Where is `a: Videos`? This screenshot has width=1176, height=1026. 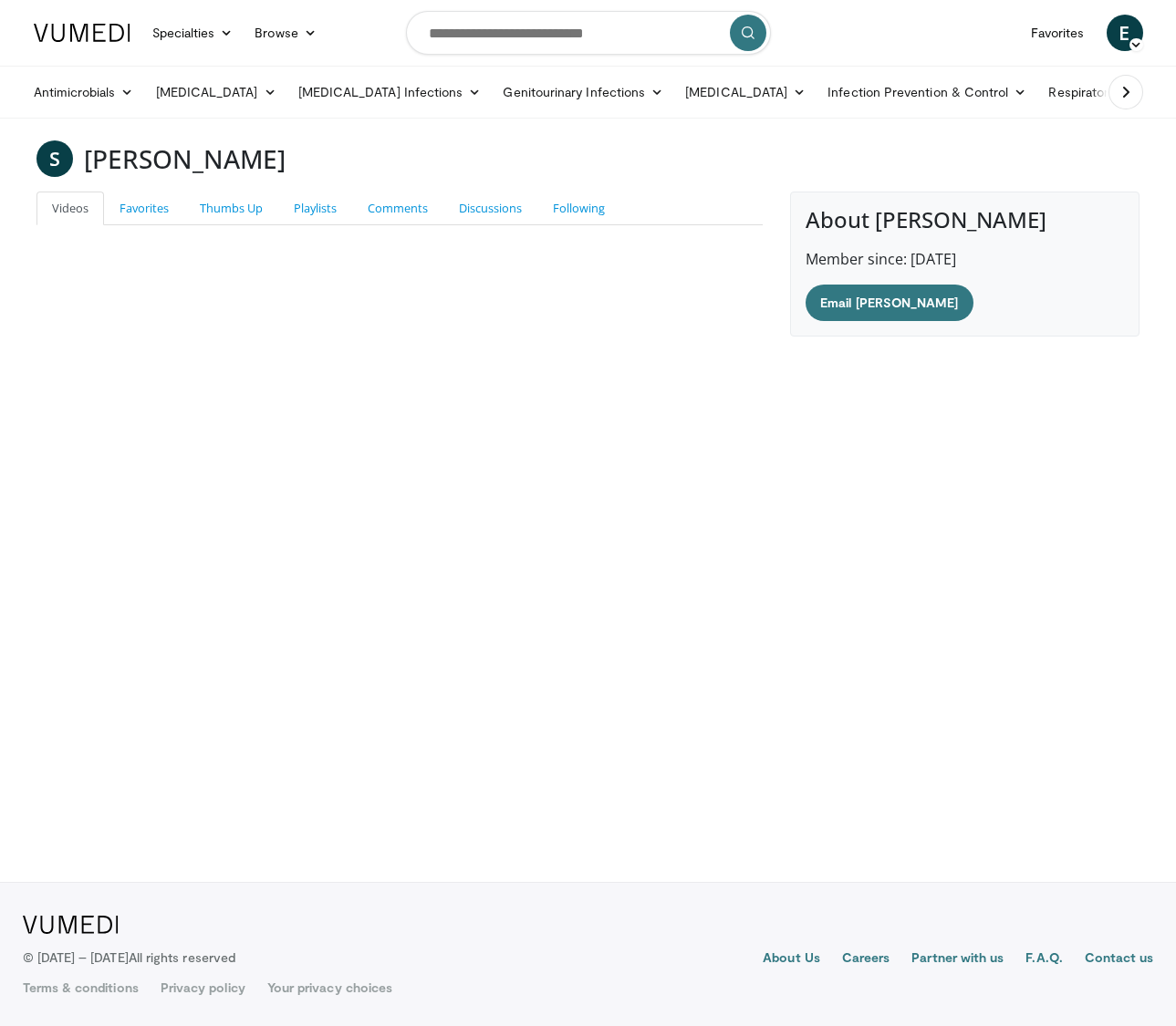 a: Videos is located at coordinates (70, 208).